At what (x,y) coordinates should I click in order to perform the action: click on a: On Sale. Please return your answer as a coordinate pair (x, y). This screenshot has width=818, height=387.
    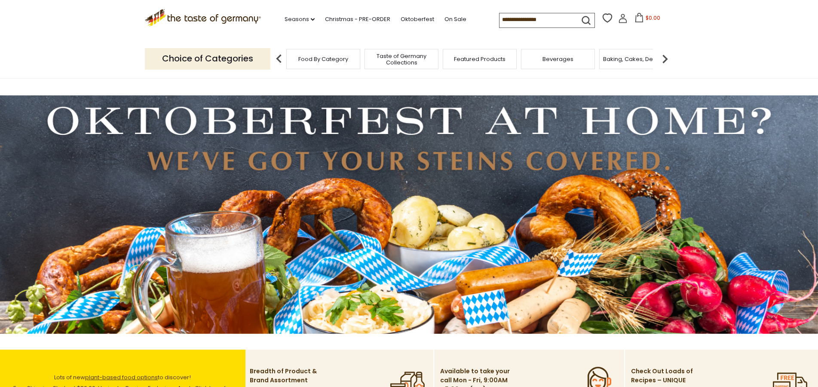
    Looking at the image, I should click on (455, 19).